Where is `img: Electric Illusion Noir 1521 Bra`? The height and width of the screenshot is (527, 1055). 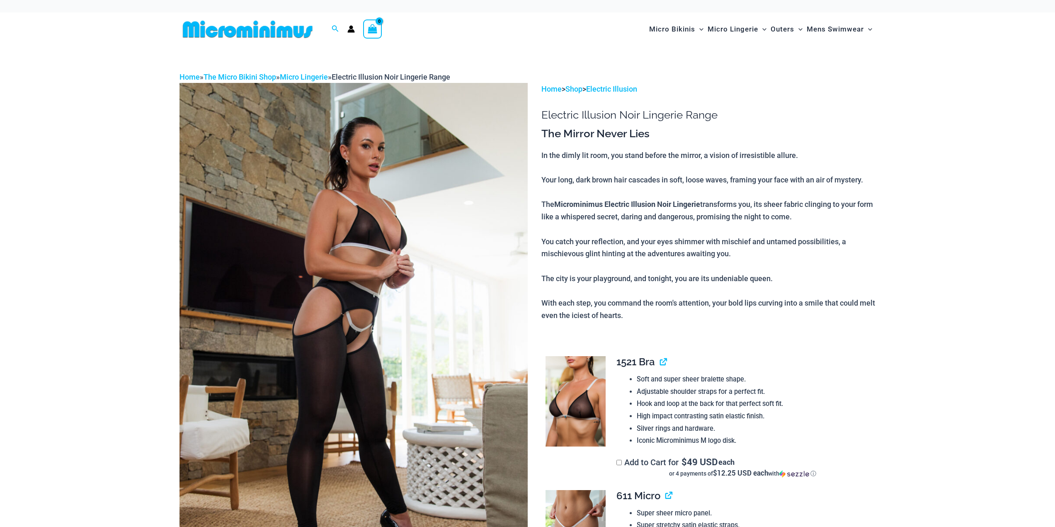
img: Electric Illusion Noir 1521 Bra is located at coordinates (575, 401).